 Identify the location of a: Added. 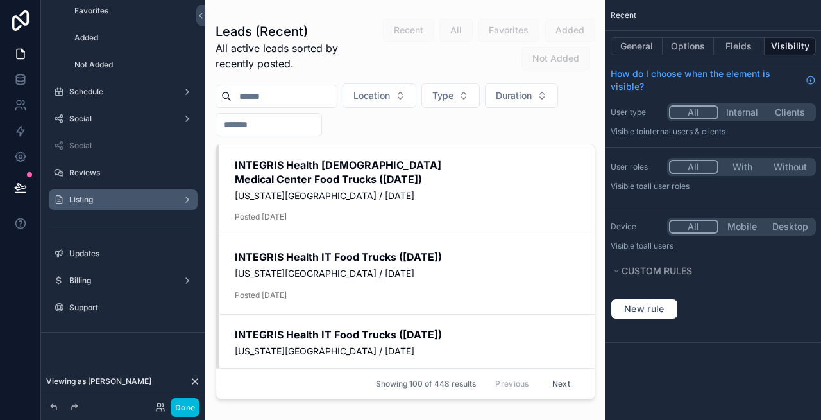
(132, 38).